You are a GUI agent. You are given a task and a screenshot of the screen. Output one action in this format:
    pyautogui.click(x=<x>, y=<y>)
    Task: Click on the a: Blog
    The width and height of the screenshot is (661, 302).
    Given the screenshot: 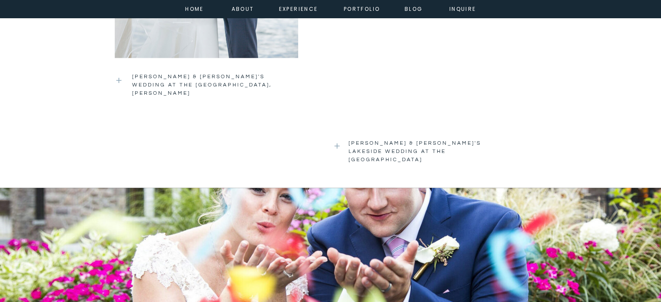 What is the action you would take?
    pyautogui.click(x=414, y=8)
    